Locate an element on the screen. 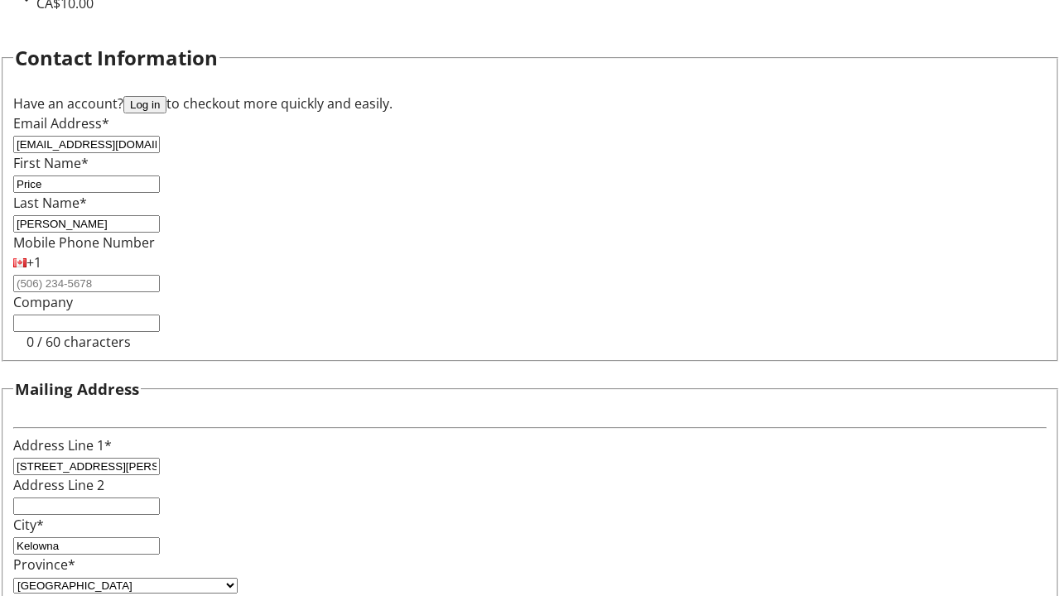 The width and height of the screenshot is (1060, 596). label: Last Name* is located at coordinates (50, 203).